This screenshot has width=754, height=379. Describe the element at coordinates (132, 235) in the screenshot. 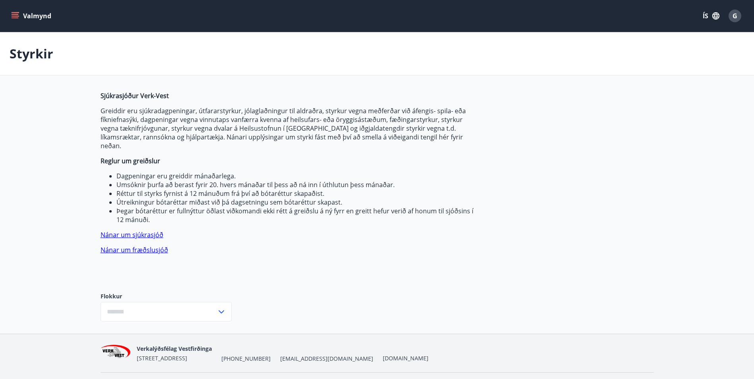

I see `a: Nánar um sjúkrasjóð` at that location.